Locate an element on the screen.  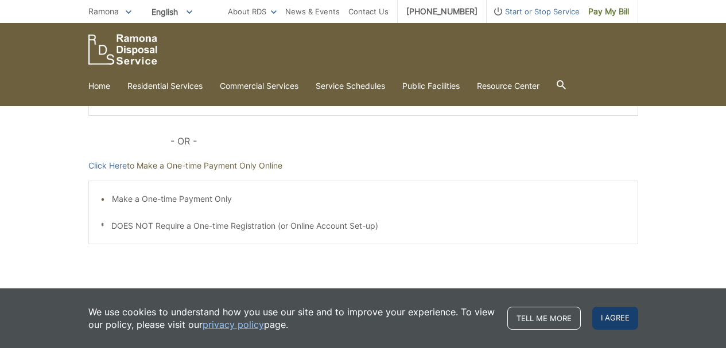
a: Public Facilities is located at coordinates (431, 86).